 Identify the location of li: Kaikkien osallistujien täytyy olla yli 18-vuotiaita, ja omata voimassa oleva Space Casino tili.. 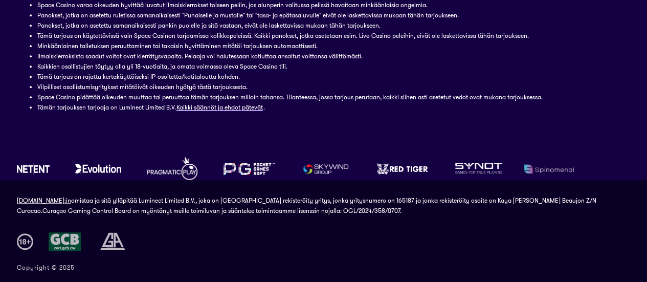
(324, 66).